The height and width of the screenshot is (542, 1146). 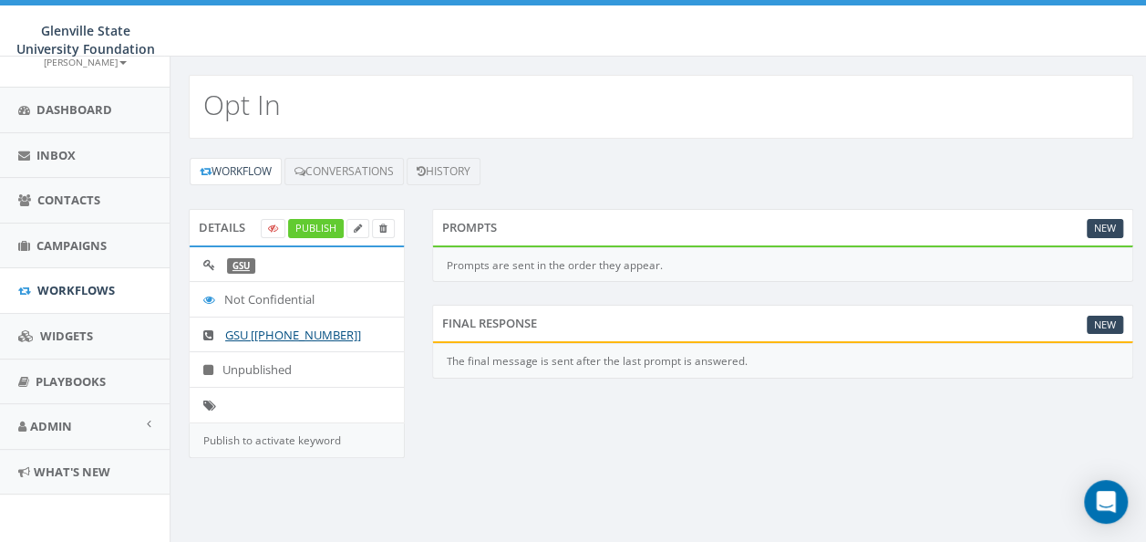 I want to click on h2: Opt In, so click(x=242, y=104).